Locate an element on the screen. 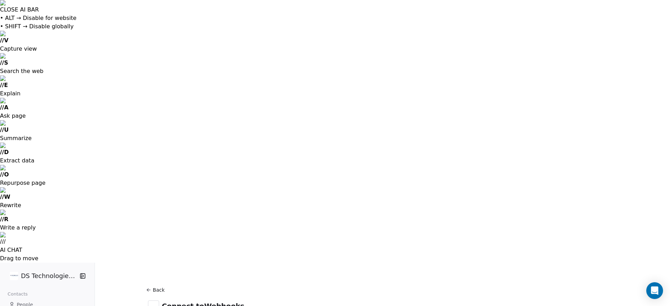  img: DS%20Updated%20Logo.jpg is located at coordinates (14, 276).